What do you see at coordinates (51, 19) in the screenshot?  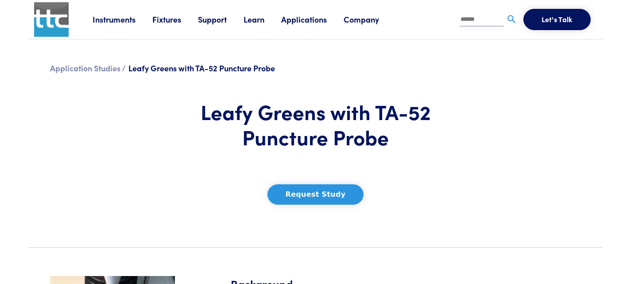 I see `img: ttc_logo_1x1_v1.0.png` at bounding box center [51, 19].